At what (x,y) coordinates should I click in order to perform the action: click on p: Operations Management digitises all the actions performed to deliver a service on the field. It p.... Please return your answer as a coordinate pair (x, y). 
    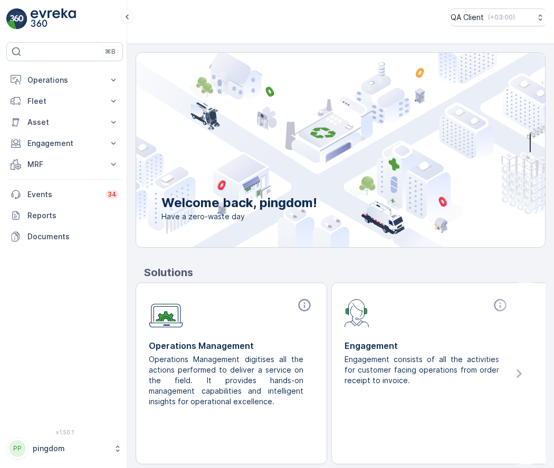
    Looking at the image, I should click on (227, 381).